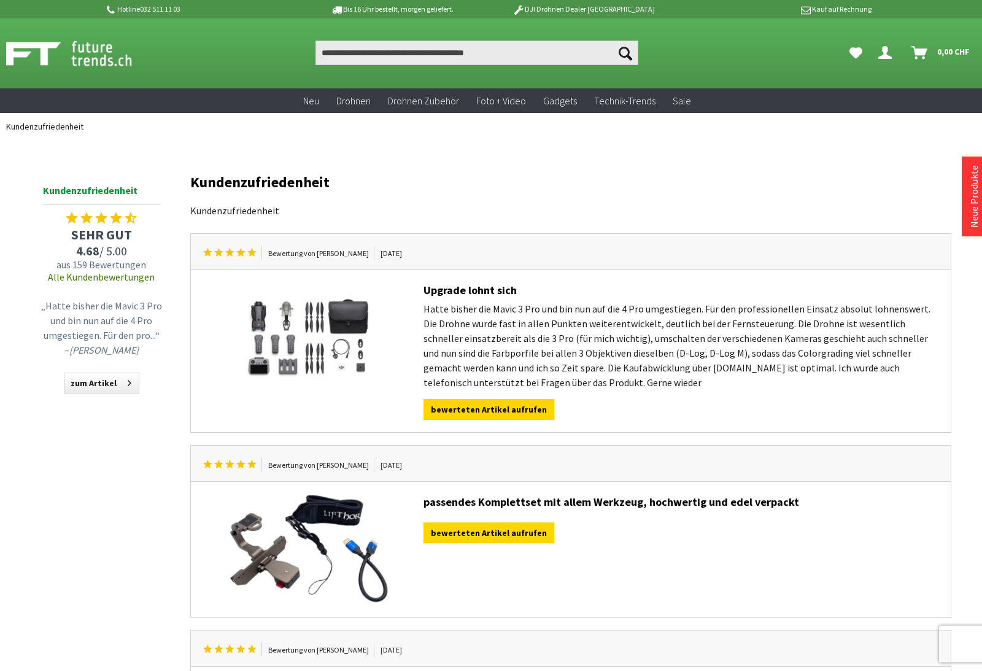 This screenshot has height=671, width=982. What do you see at coordinates (101, 235) in the screenshot?
I see `span: SEHR GUT` at bounding box center [101, 235].